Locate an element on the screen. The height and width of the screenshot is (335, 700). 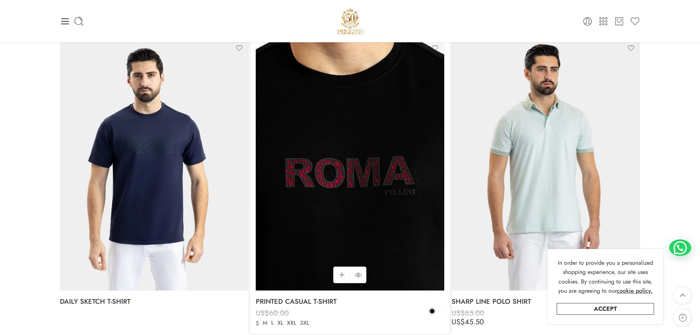
a: DAILY SKETCH T-SHIRT is located at coordinates (154, 302).